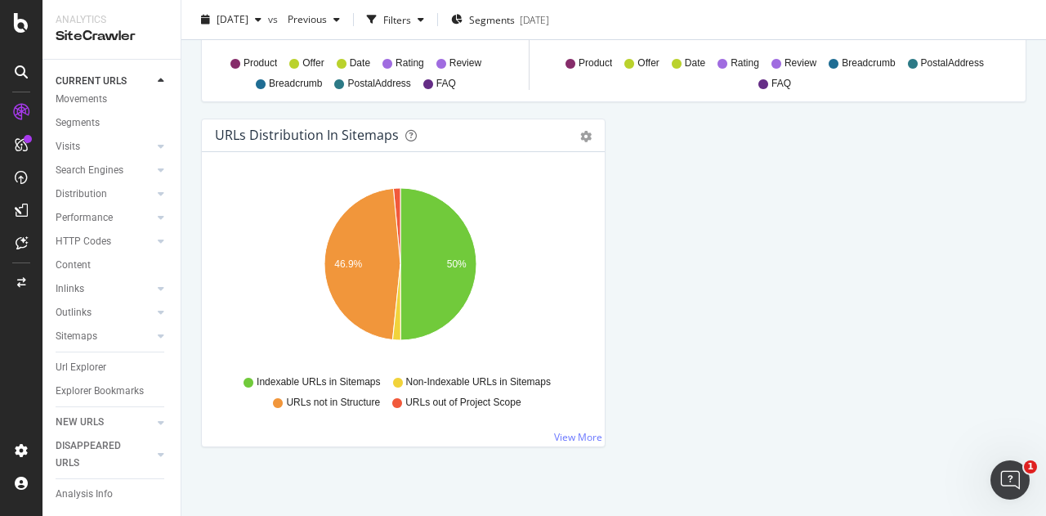  Describe the element at coordinates (104, 312) in the screenshot. I see `a: Outlinks` at that location.